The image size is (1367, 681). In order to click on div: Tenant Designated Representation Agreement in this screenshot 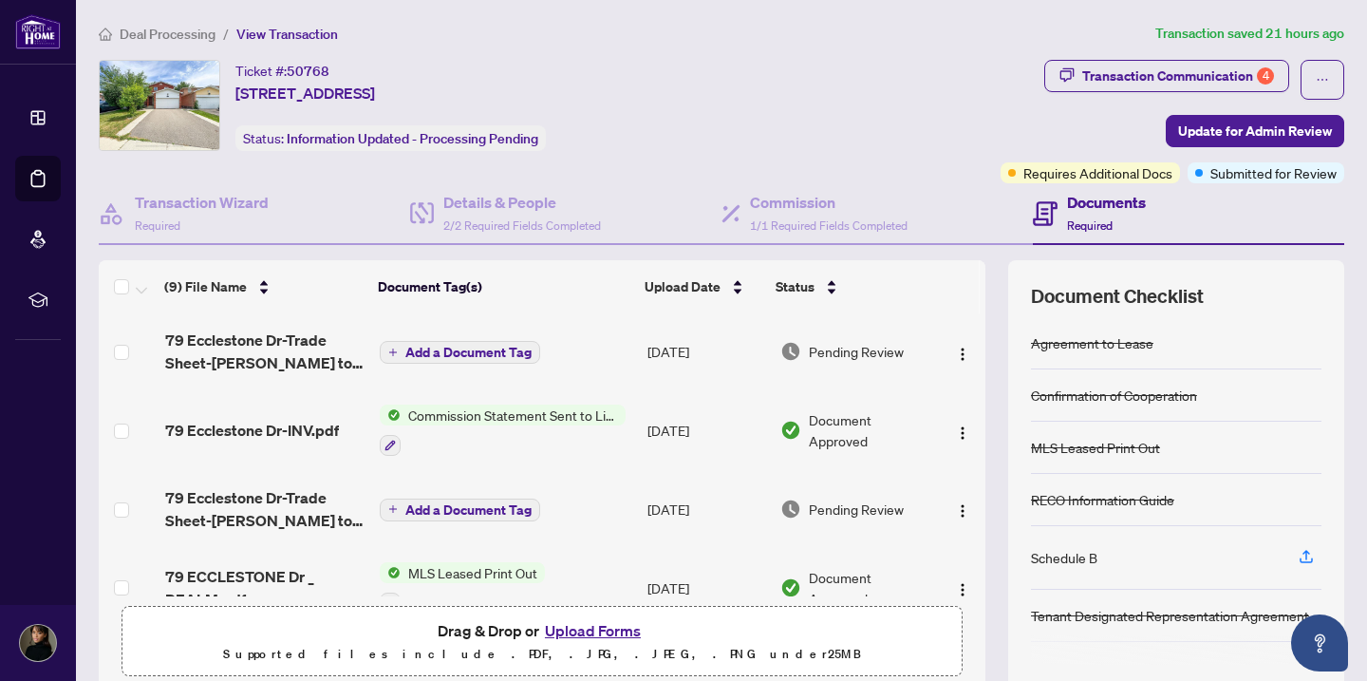, I will do `click(1169, 615)`.